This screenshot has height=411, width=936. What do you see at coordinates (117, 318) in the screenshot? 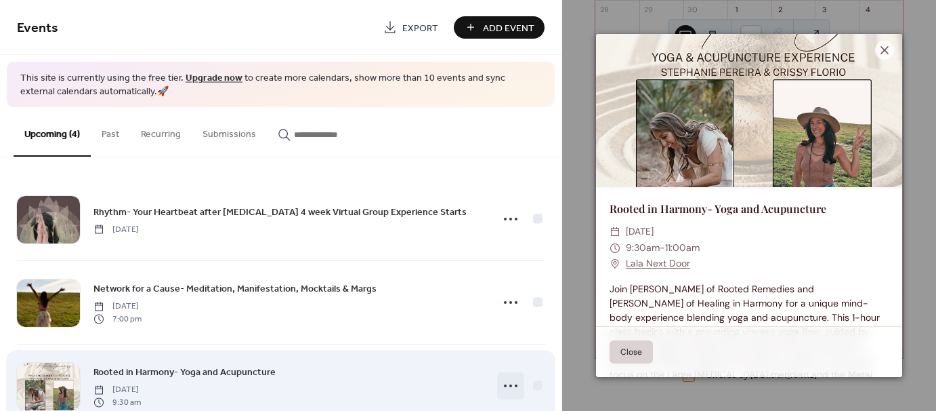
I see `span: 7:00 pm` at bounding box center [117, 318].